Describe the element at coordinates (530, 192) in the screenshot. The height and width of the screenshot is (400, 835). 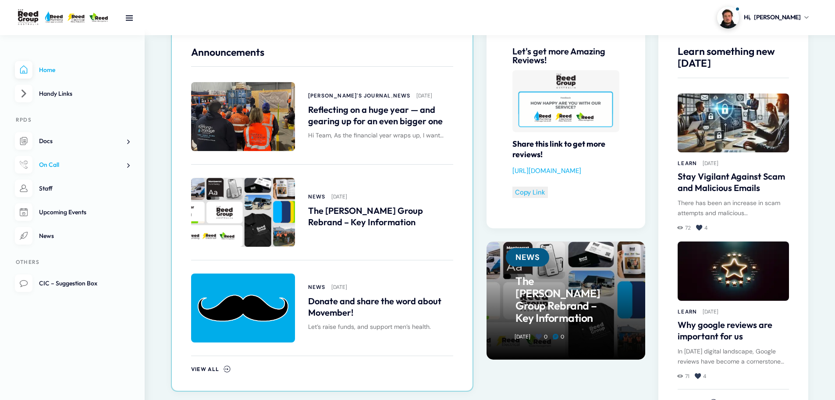
I see `a: Copy Link` at that location.